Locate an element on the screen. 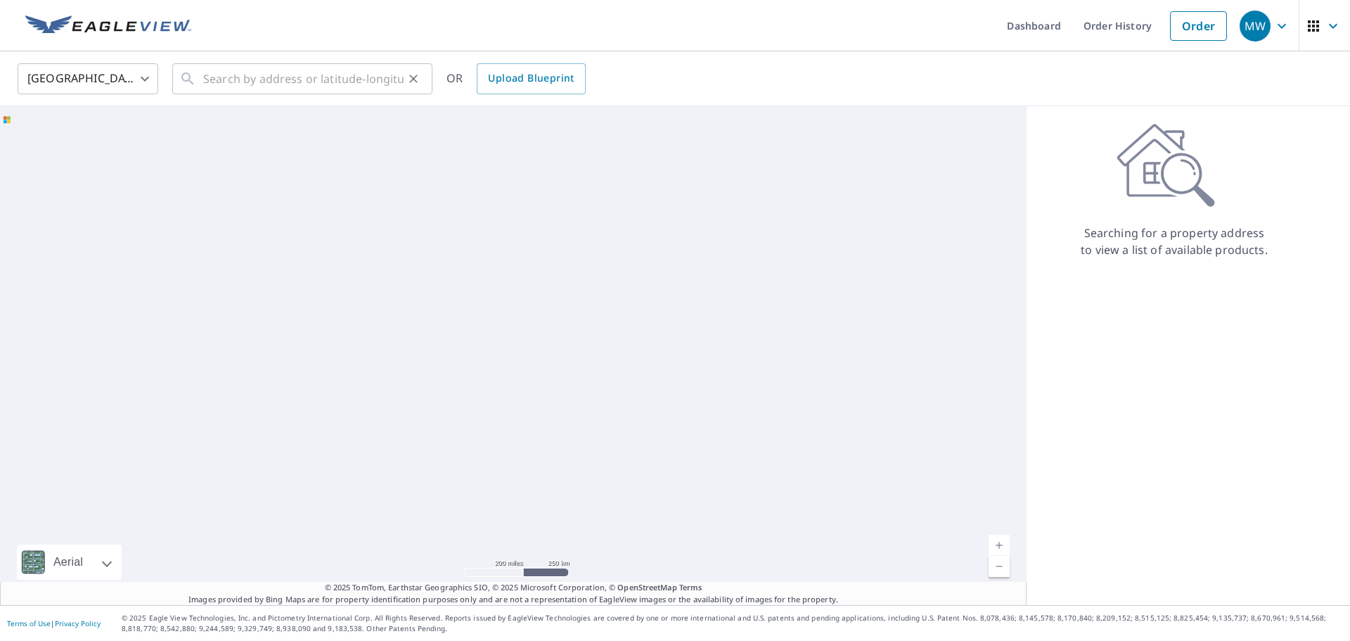 The image size is (1350, 641). a: Privacy Policy is located at coordinates (77, 623).